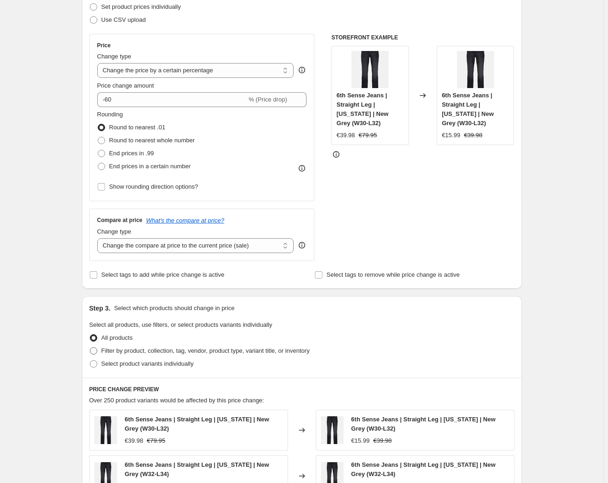  What do you see at coordinates (393, 274) in the screenshot?
I see `span: Select tags to remove while price change is active` at bounding box center [393, 274].